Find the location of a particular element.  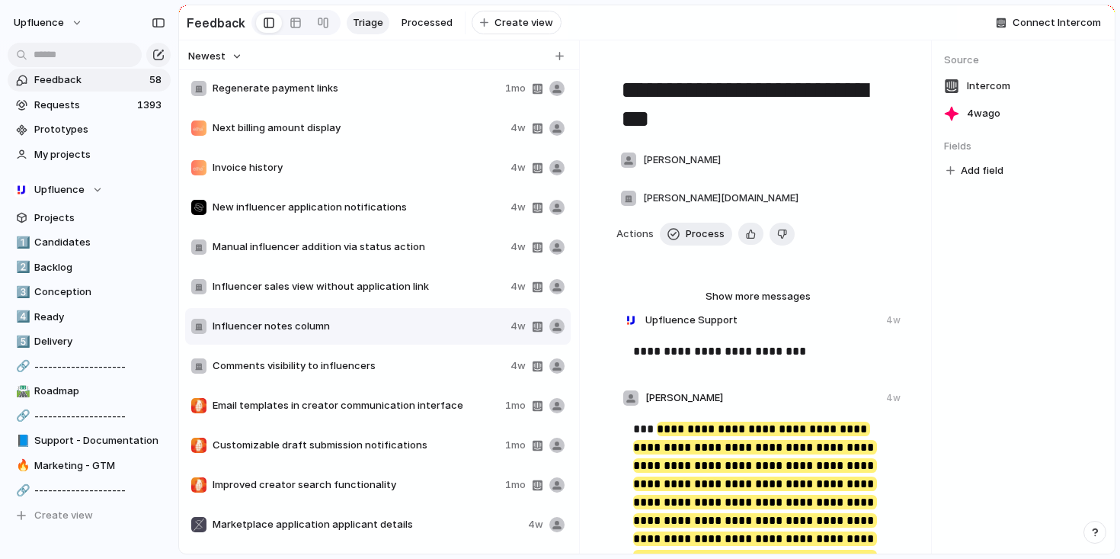

span: Support - Documentation is located at coordinates (100, 441).